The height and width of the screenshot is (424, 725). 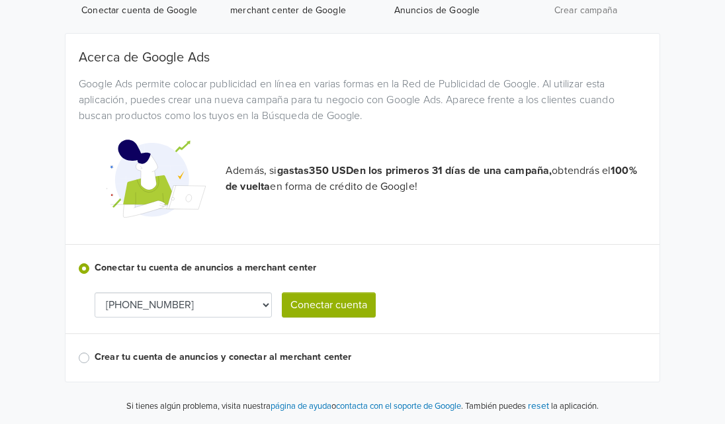 What do you see at coordinates (370, 268) in the screenshot?
I see `label: Conectar tu cuenta de anuncios a merchant center` at bounding box center [370, 268].